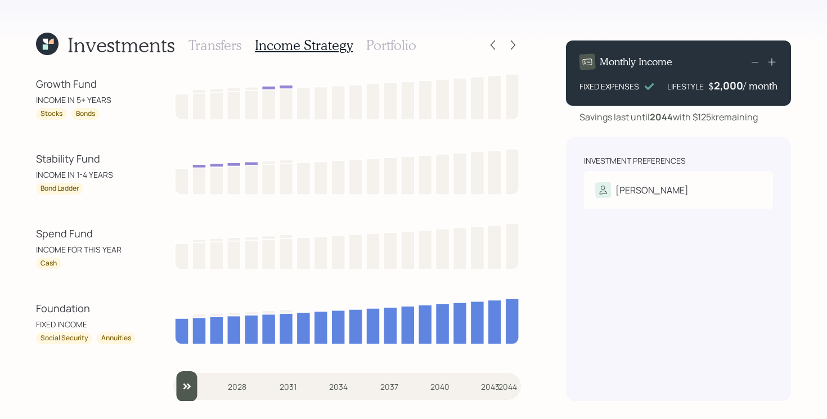  Describe the element at coordinates (64, 338) in the screenshot. I see `div: Social Security` at that location.